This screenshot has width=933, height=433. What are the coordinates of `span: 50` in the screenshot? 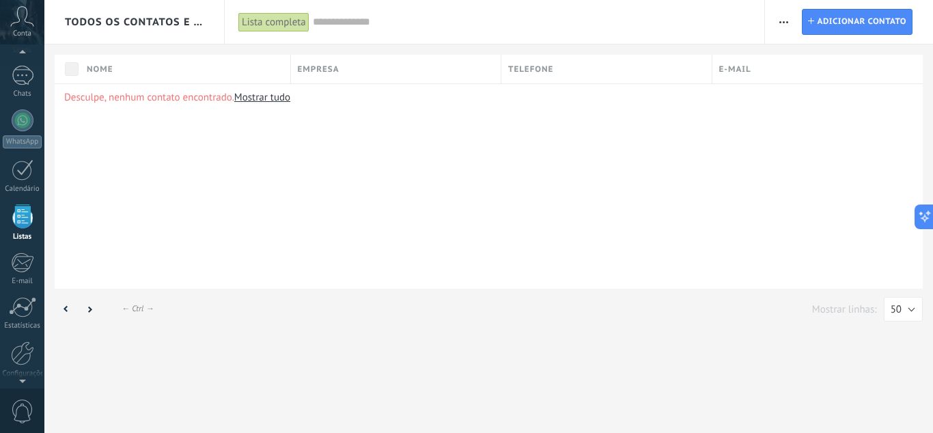 It's located at (897, 309).